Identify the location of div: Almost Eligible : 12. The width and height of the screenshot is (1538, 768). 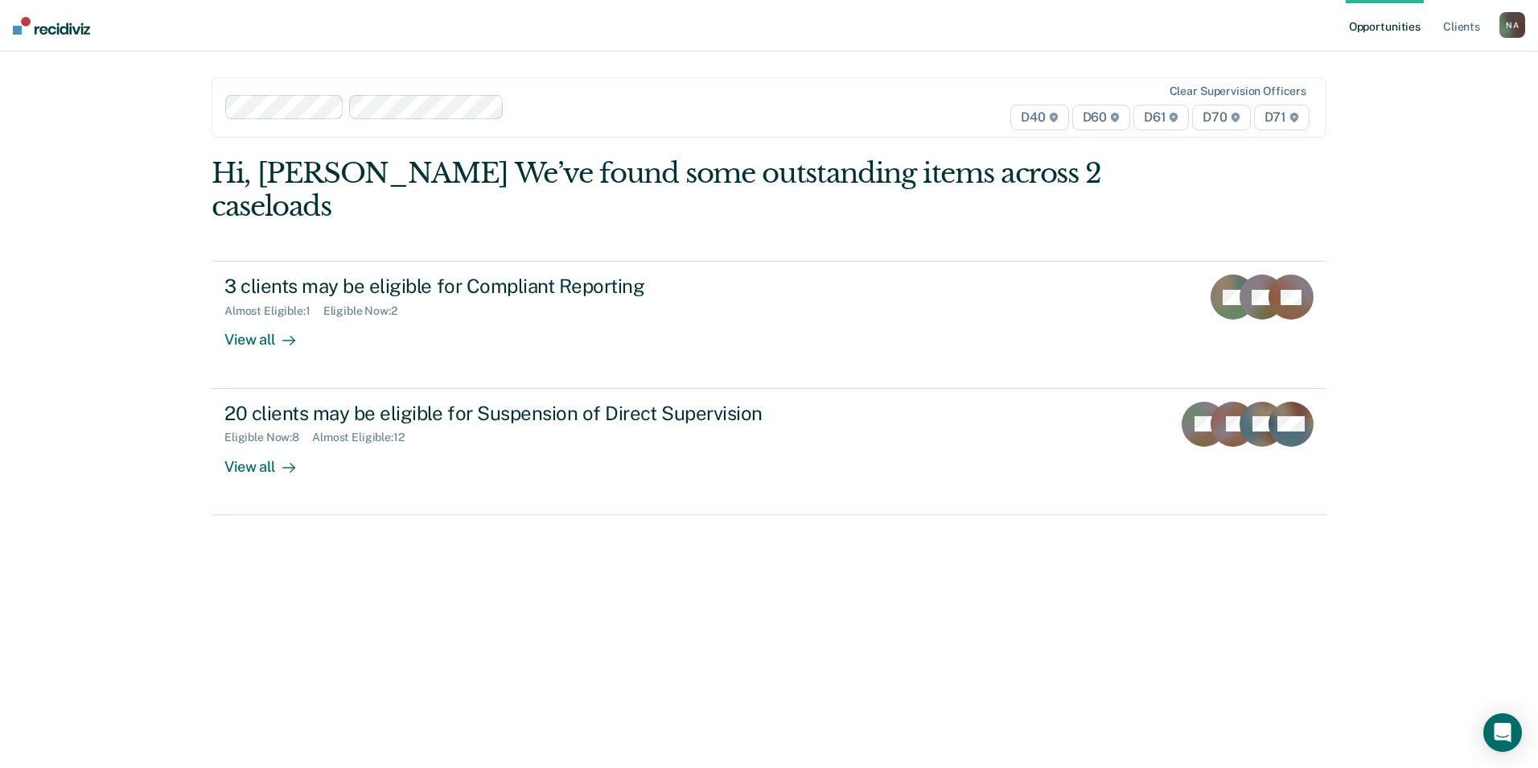
(364, 437).